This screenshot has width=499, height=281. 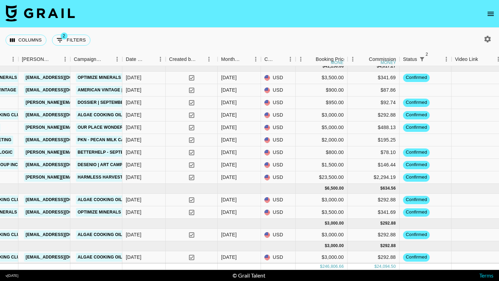 I want to click on button: Select columns, so click(x=26, y=40).